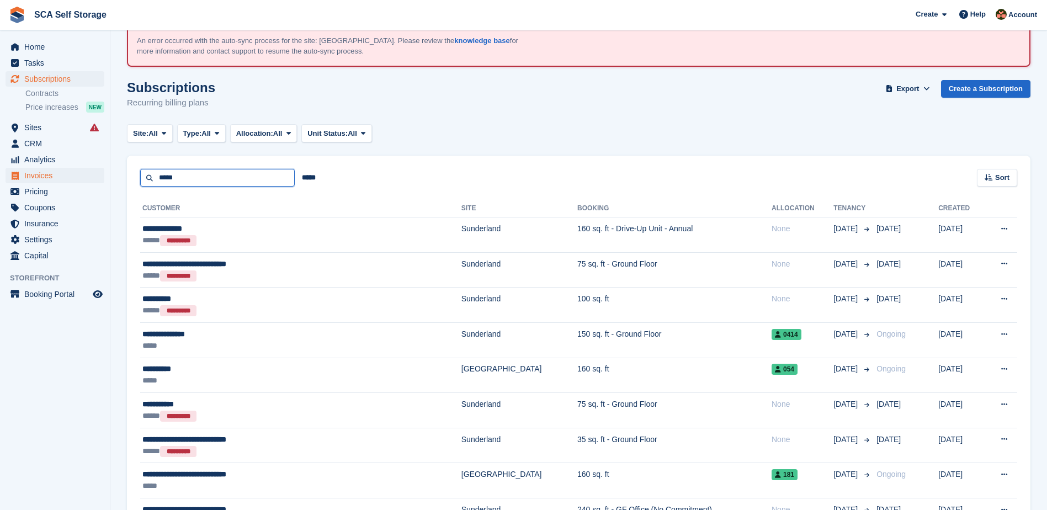 This screenshot has height=510, width=1047. I want to click on span: Sites, so click(57, 127).